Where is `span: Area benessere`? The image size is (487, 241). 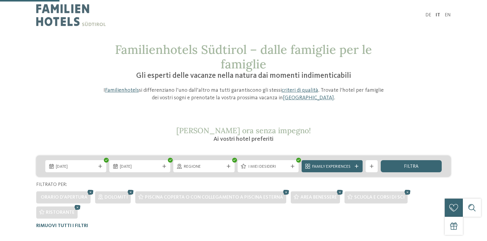
span: Area benessere is located at coordinates (319, 197).